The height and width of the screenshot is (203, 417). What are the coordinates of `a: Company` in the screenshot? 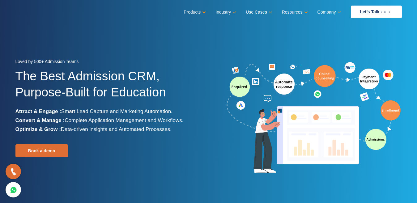 It's located at (328, 12).